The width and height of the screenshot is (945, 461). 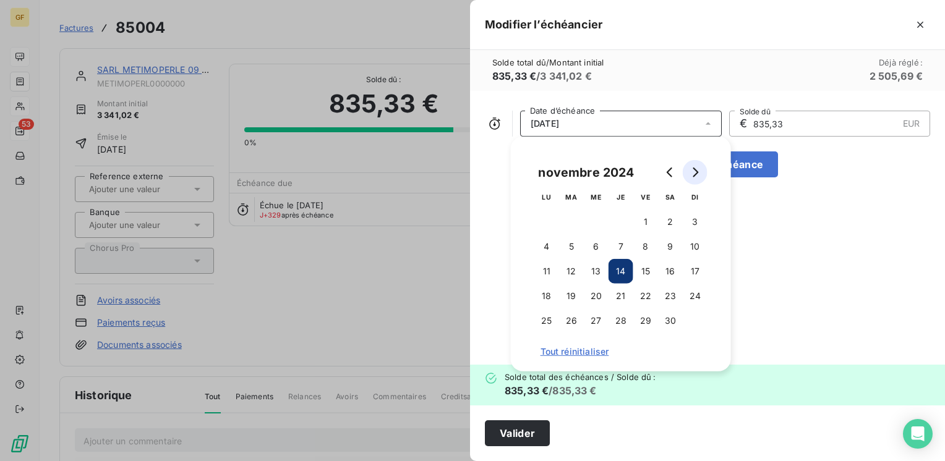 What do you see at coordinates (621, 247) in the screenshot?
I see `button: 7` at bounding box center [621, 247].